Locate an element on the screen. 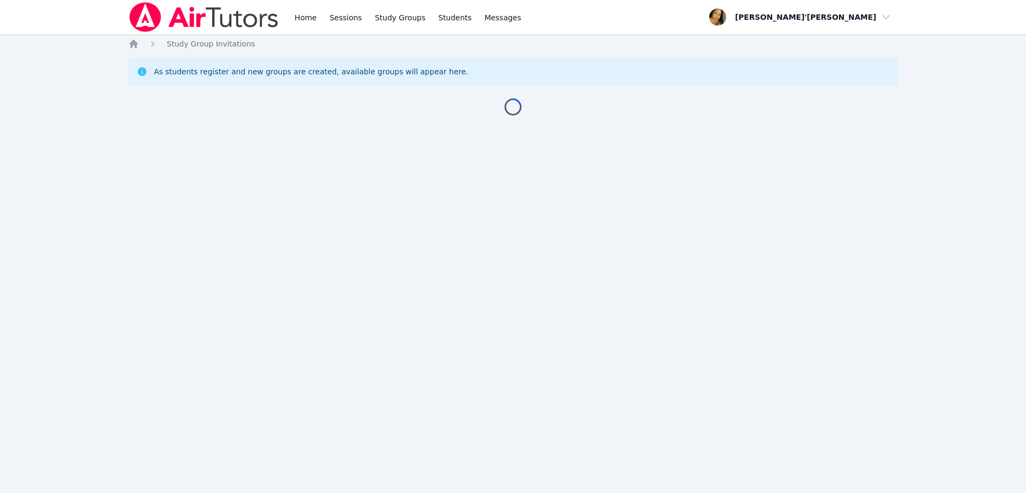 The height and width of the screenshot is (493, 1026). nav: Breadcrumb is located at coordinates (513, 44).